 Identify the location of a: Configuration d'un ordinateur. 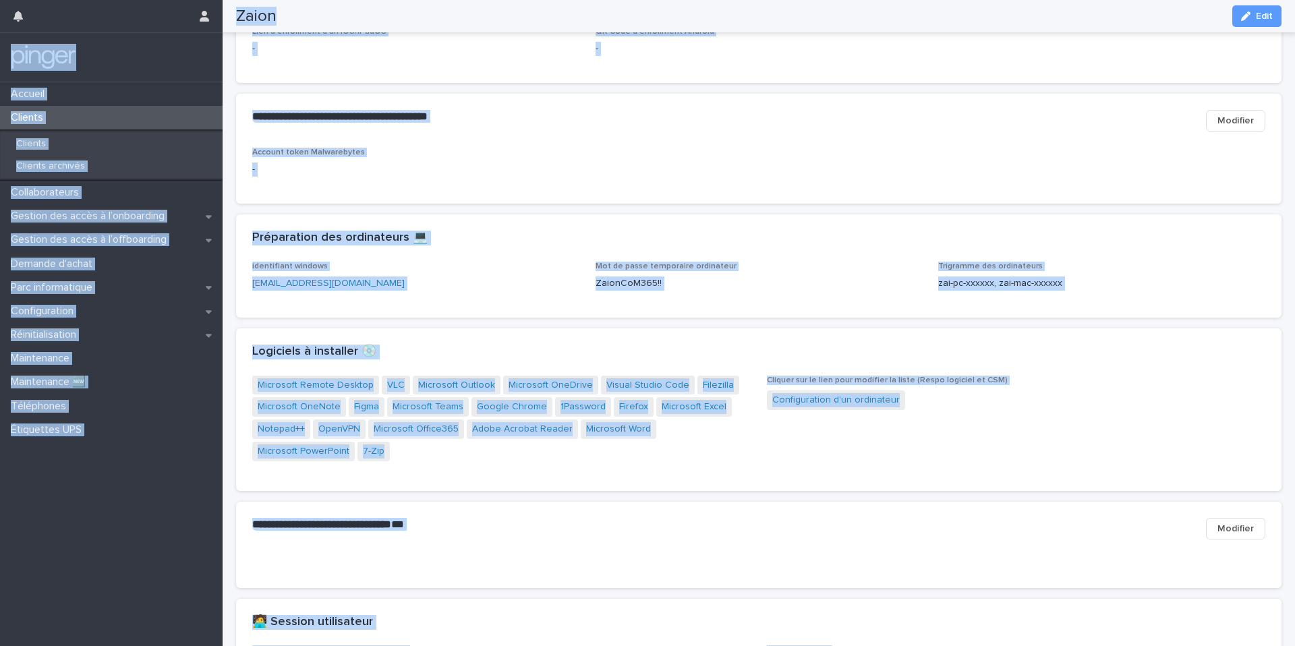
(836, 400).